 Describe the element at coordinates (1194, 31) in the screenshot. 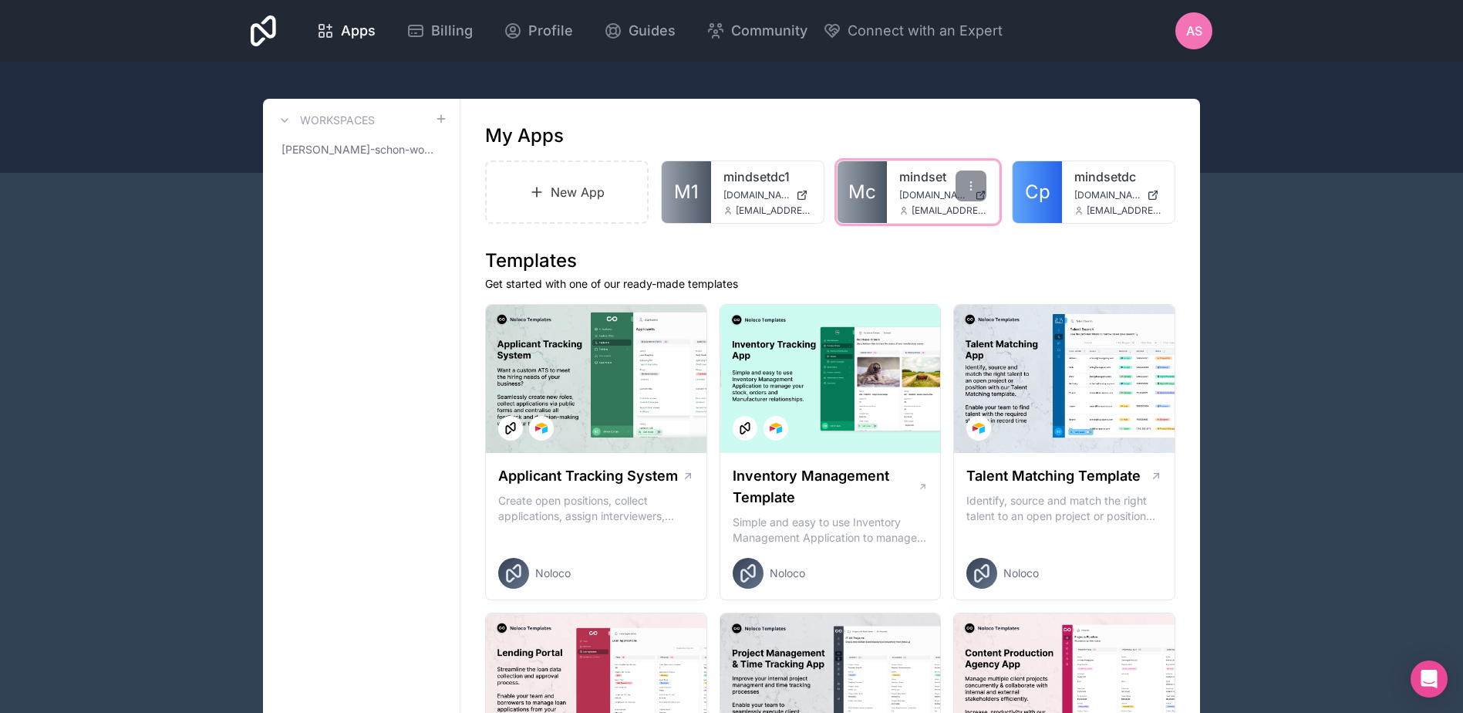

I see `span: AS` at that location.